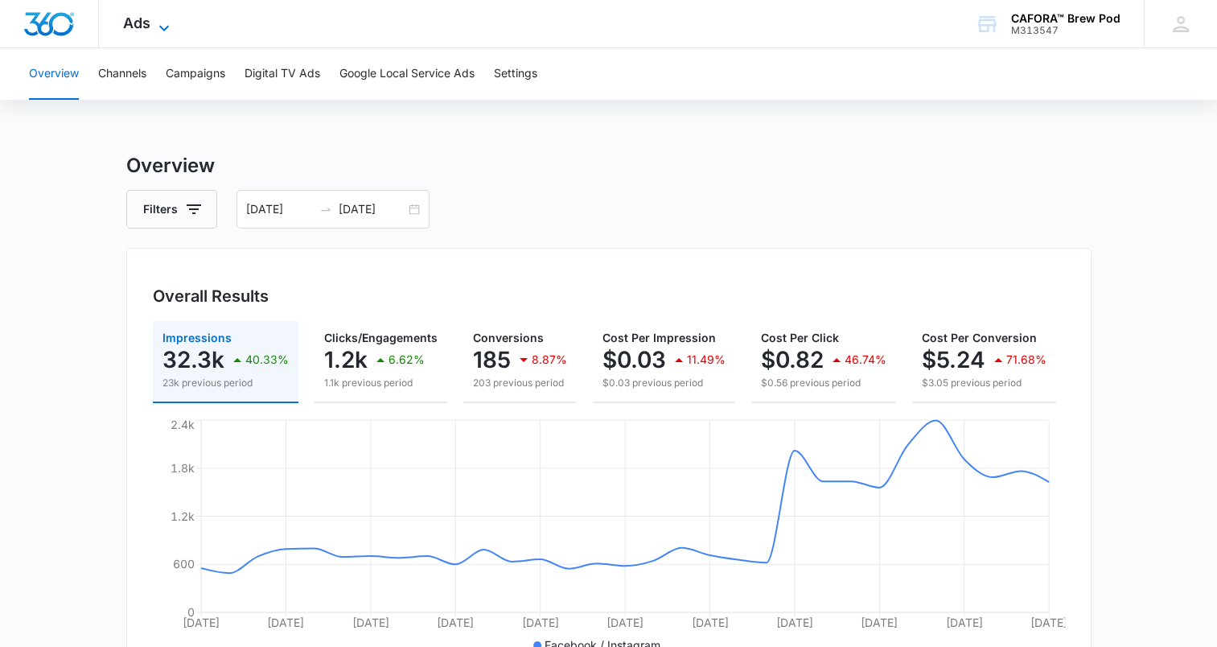  Describe the element at coordinates (1066, 31) in the screenshot. I see `div: account id` at that location.